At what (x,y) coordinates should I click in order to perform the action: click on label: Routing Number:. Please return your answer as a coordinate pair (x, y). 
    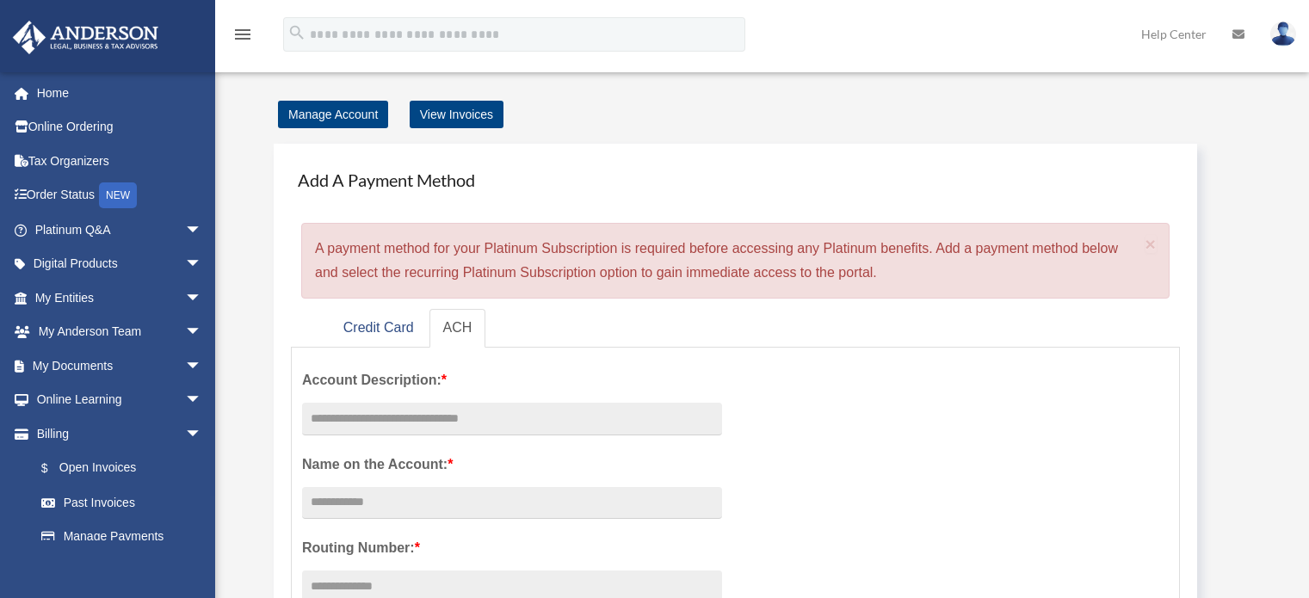
    Looking at the image, I should click on (512, 548).